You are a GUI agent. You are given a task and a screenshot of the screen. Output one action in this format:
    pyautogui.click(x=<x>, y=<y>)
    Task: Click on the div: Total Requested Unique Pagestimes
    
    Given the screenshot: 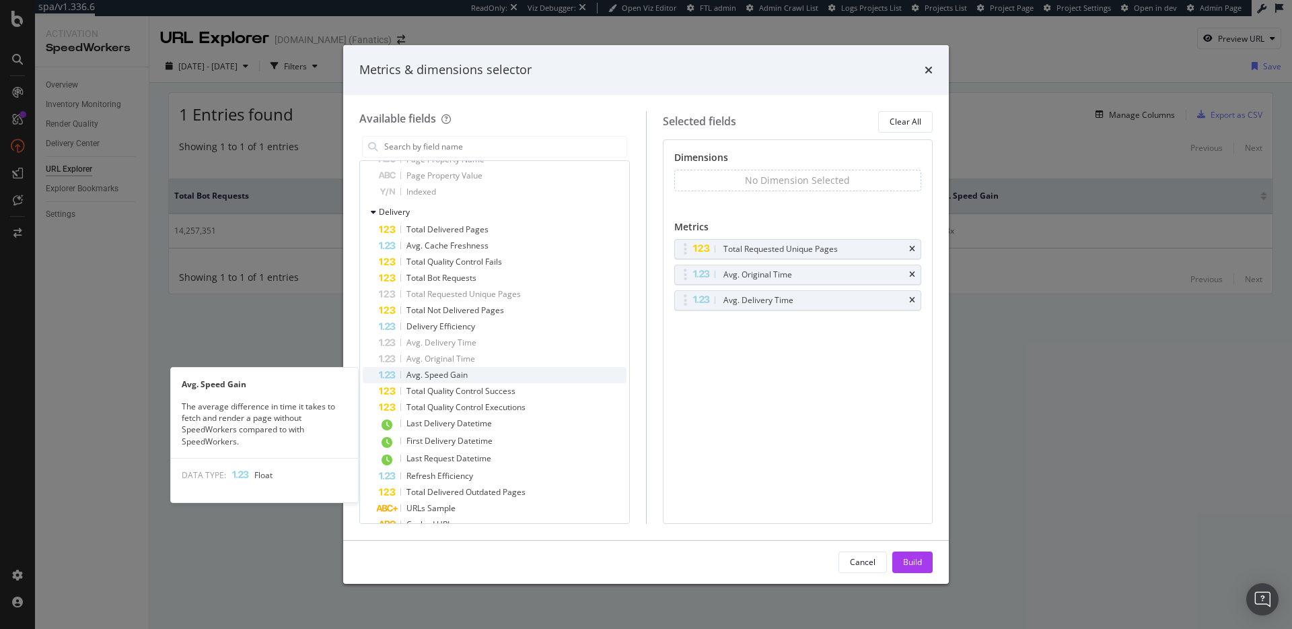 What is the action you would take?
    pyautogui.click(x=798, y=249)
    